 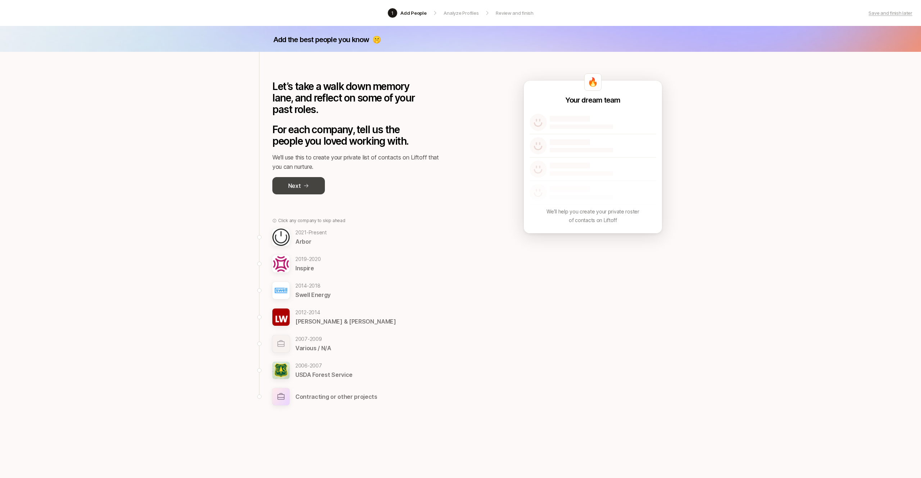 I want to click on p: Let’s take a walk down memory lane, and reflect on some of your past roles., so click(x=350, y=98).